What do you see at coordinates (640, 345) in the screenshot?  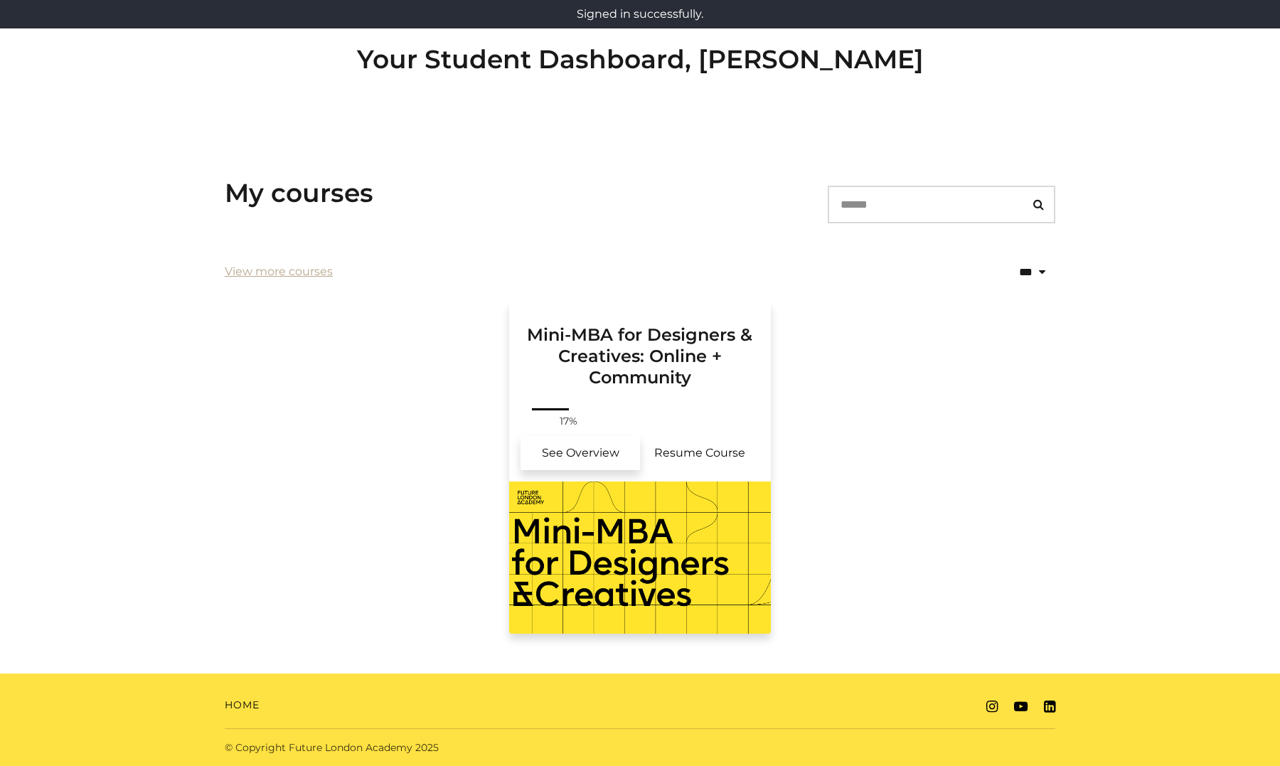 I see `h3: Mini-MBA for Designers & Creatives: Online + Community` at bounding box center [640, 345].